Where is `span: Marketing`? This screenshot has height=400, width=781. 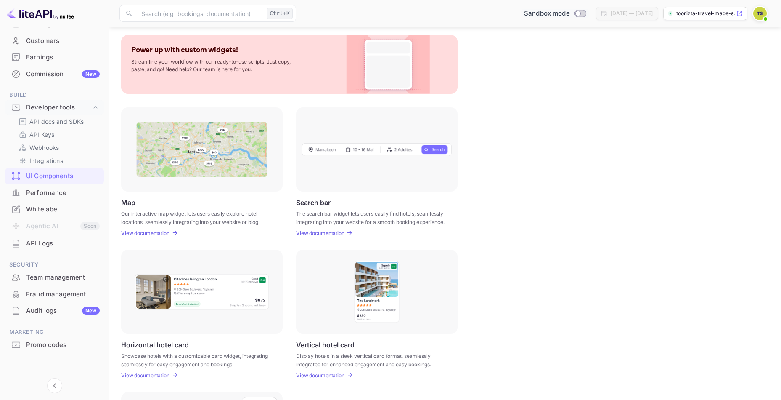 span: Marketing is located at coordinates (54, 332).